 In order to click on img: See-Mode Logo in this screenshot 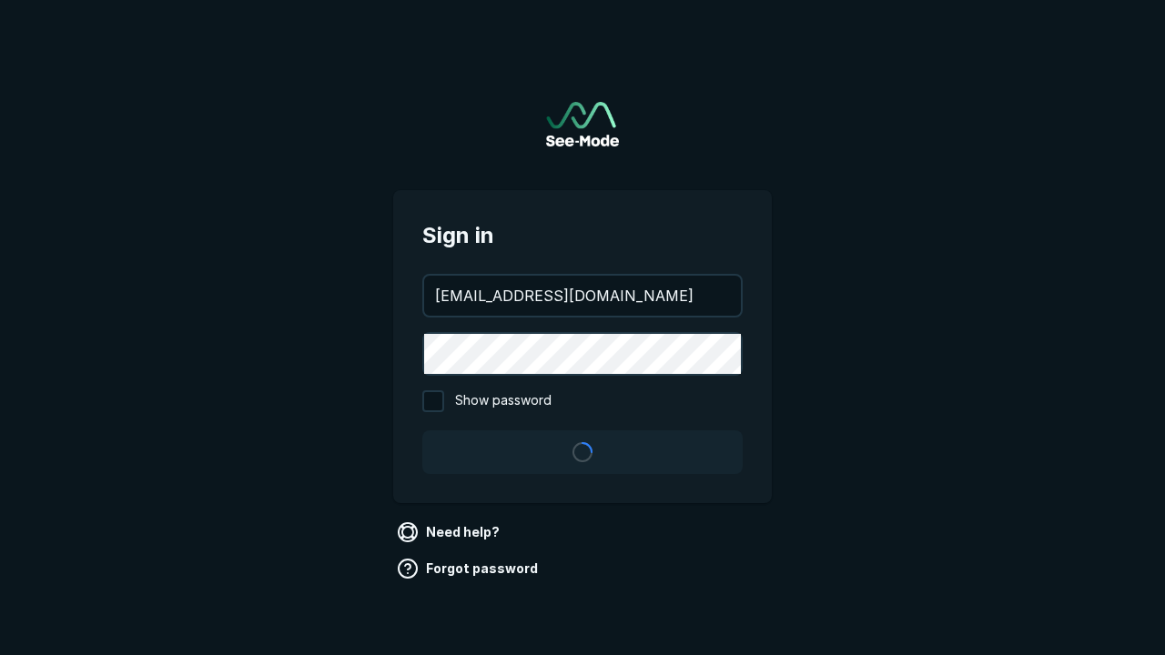, I will do `click(582, 124)`.